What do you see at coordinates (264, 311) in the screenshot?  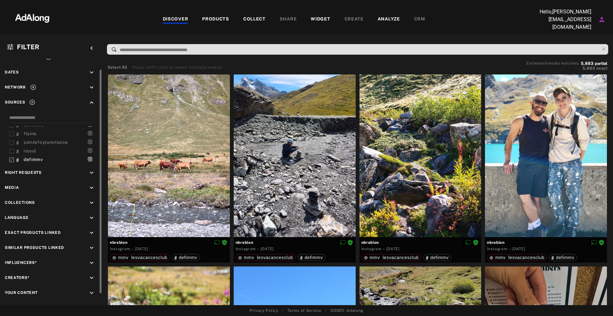 I see `a: Privacy Policy` at bounding box center [264, 311].